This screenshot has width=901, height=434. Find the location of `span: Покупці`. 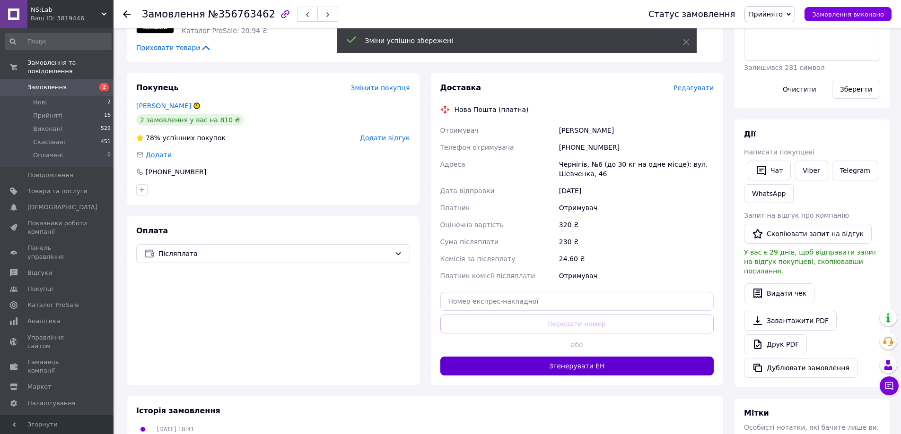

span: Покупці is located at coordinates (40, 289).